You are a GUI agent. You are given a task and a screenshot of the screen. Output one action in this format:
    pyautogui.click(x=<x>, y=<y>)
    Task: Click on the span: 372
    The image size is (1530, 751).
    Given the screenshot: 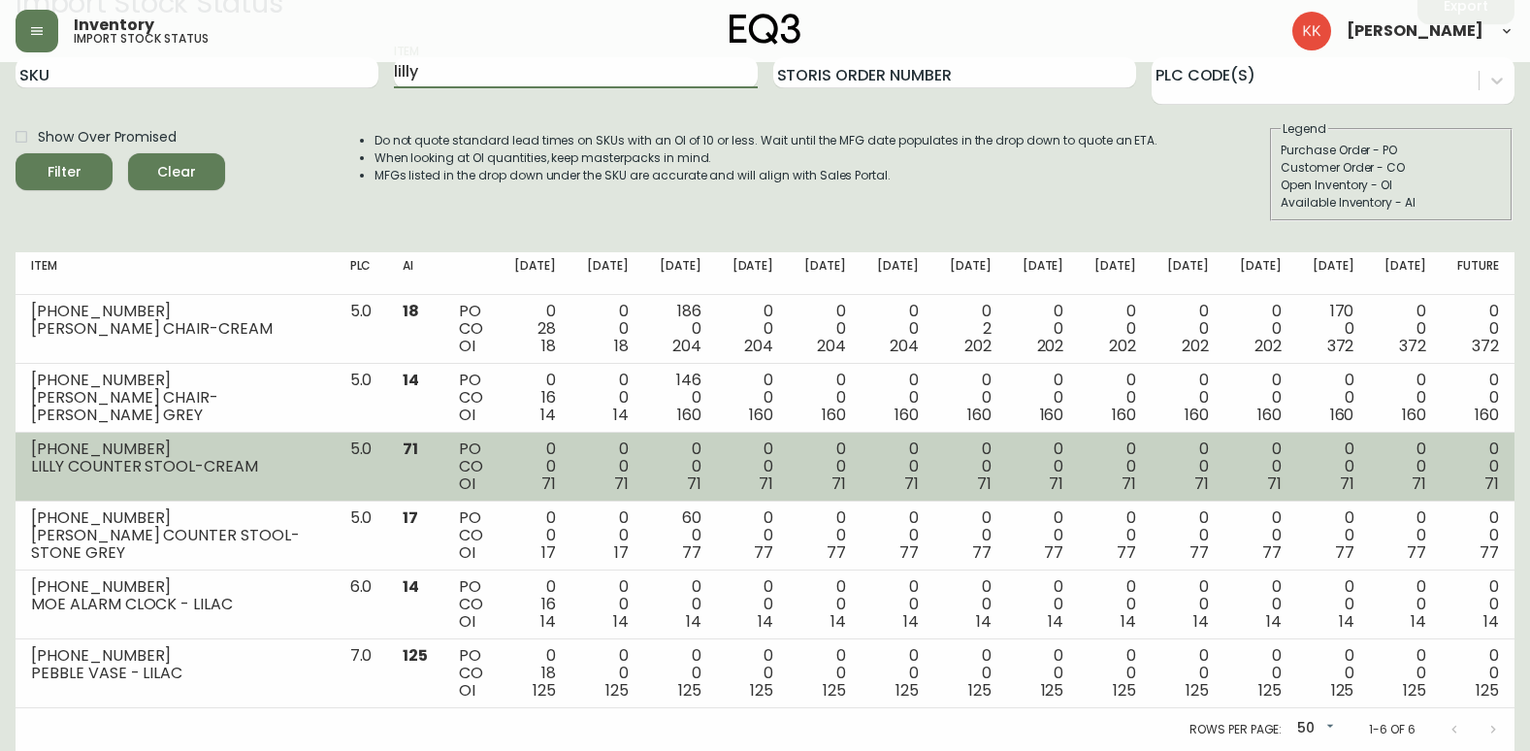 What is the action you would take?
    pyautogui.click(x=1413, y=345)
    